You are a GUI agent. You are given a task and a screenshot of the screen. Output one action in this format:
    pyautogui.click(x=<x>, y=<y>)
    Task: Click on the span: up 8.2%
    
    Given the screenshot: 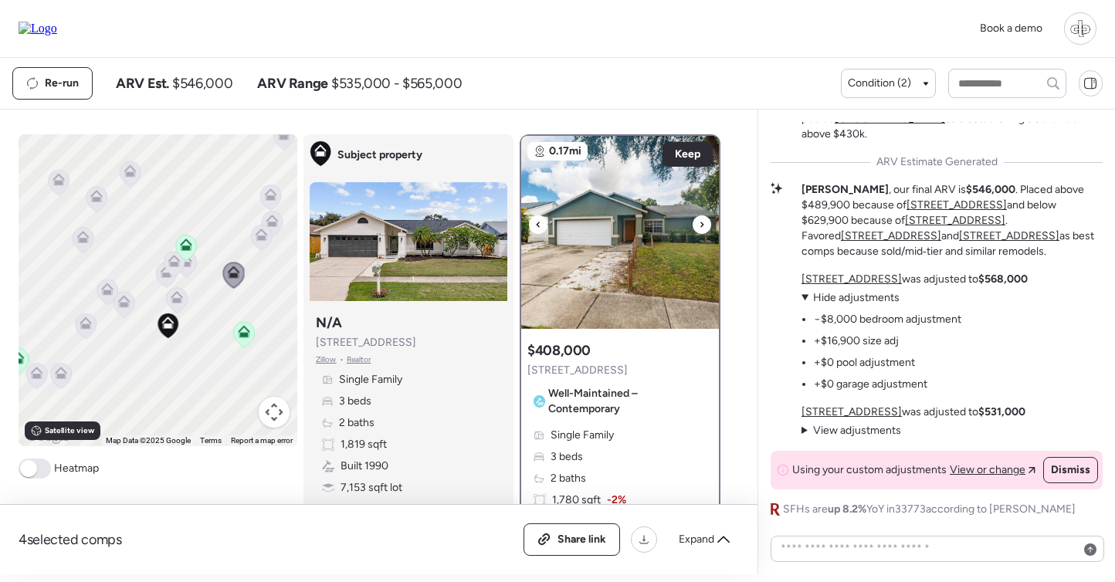 What is the action you would take?
    pyautogui.click(x=847, y=509)
    